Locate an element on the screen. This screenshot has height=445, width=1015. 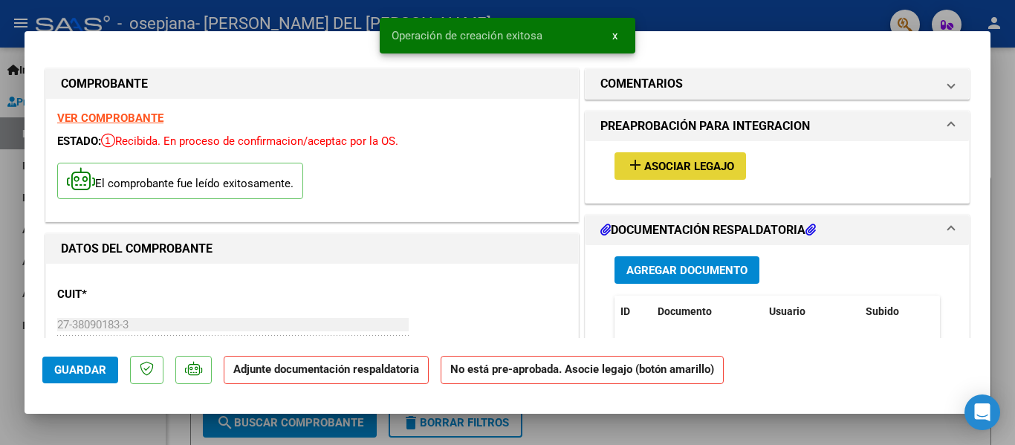
strong: DATOS DEL COMPROBANTE is located at coordinates (137, 248).